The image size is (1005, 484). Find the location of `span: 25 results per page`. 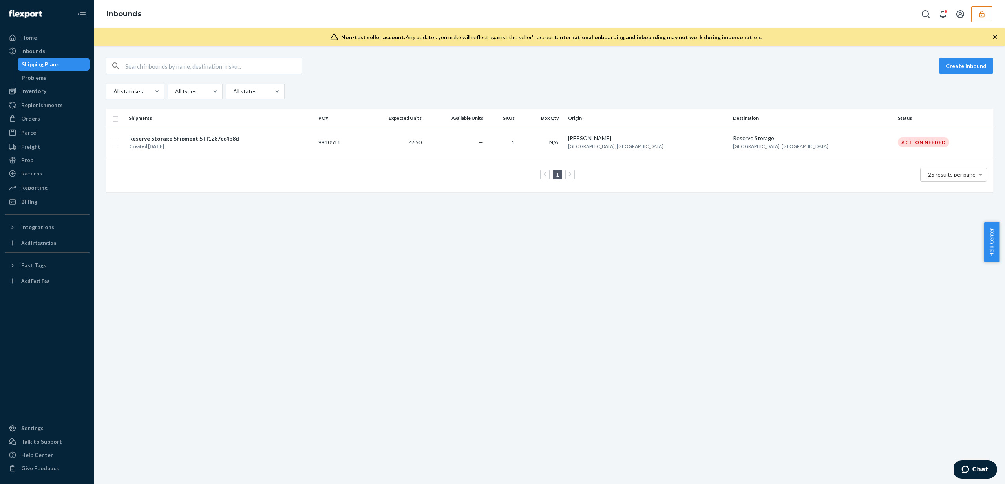

span: 25 results per page is located at coordinates (951, 174).